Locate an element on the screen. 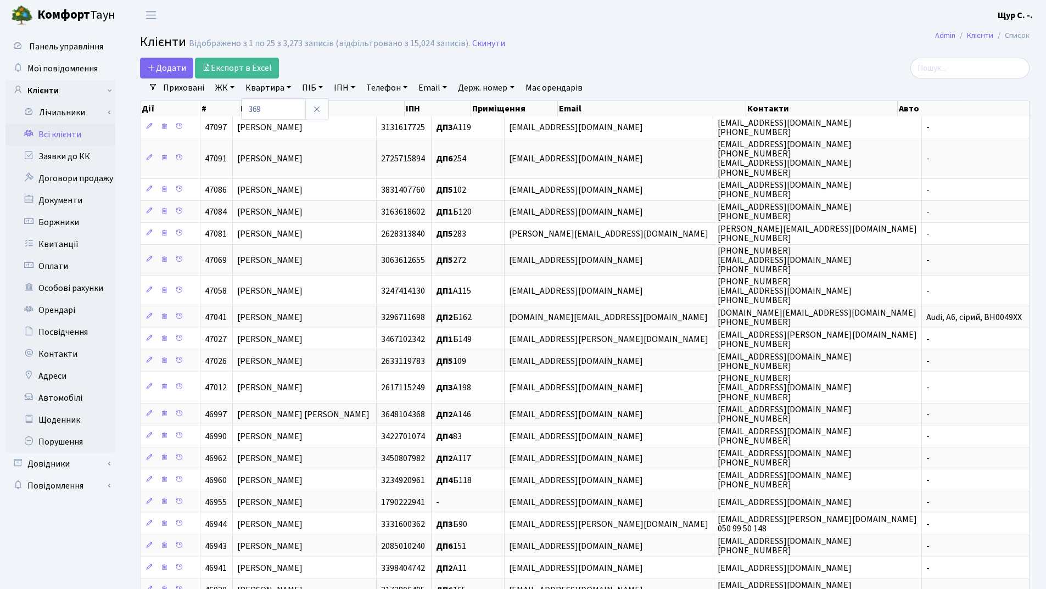 The image size is (1046, 589). span: 2633119783 is located at coordinates (403, 361).